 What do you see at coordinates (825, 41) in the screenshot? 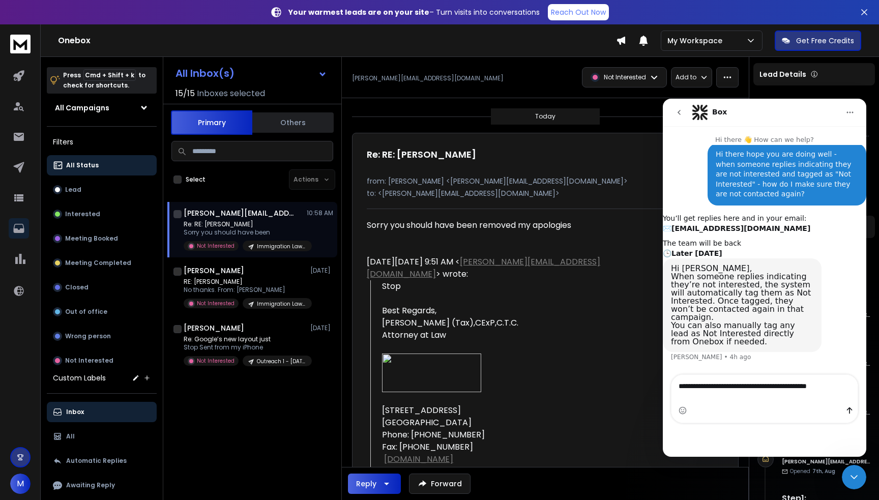
I see `p: Get Free Credits` at bounding box center [825, 41].